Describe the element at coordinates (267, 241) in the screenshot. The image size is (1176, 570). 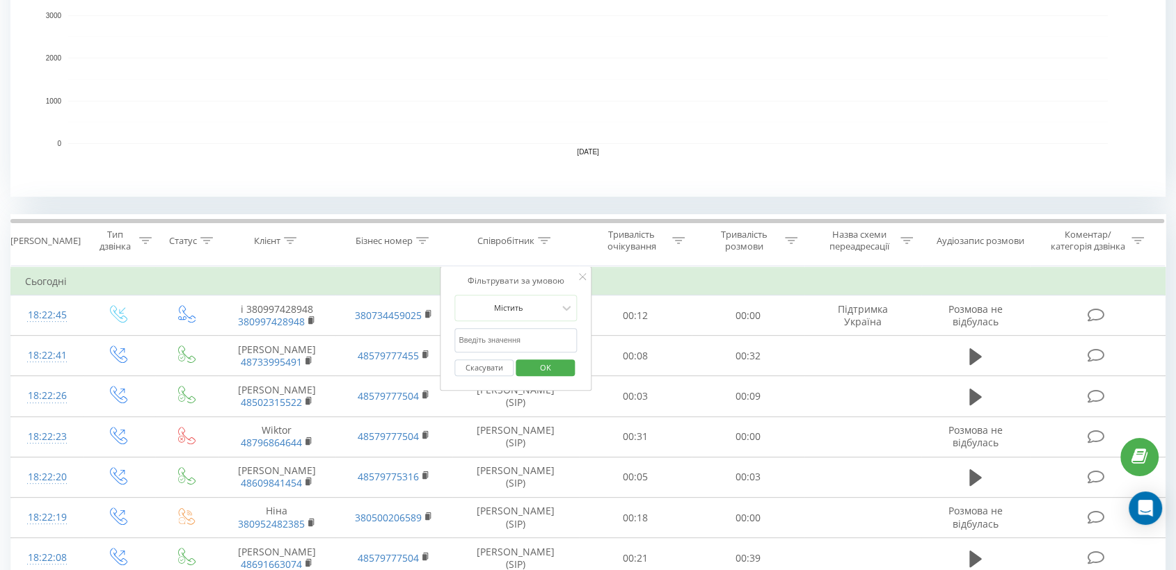
I see `div: Клієнт` at that location.